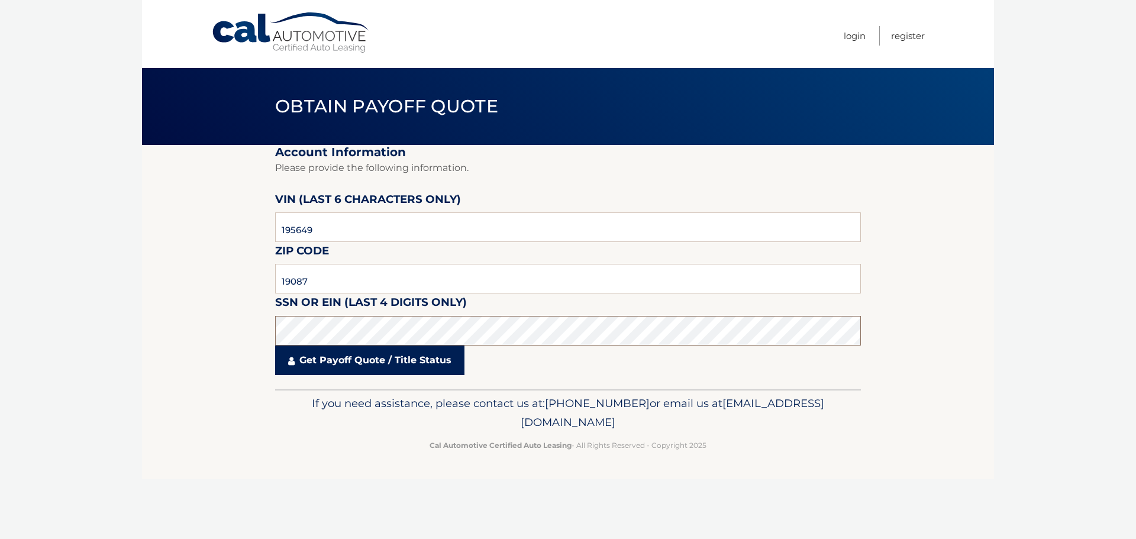 The width and height of the screenshot is (1136, 539). I want to click on p: If you need assistance, please contact us at: or email us at, so click(568, 413).